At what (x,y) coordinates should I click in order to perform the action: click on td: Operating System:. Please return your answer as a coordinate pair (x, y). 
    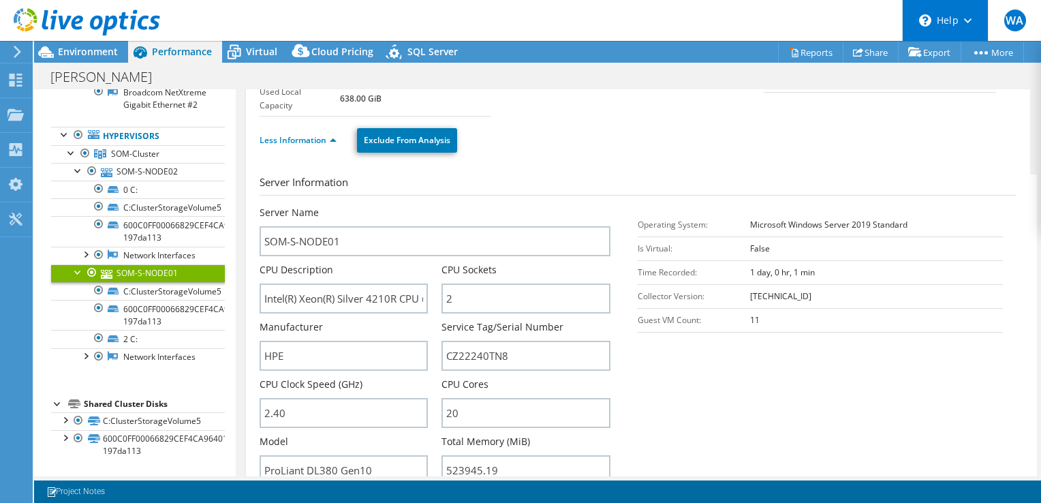
    Looking at the image, I should click on (694, 224).